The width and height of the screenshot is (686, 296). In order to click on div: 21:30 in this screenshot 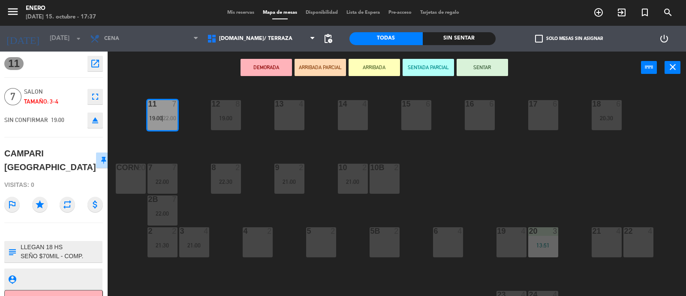, I will do `click(163, 245)`.